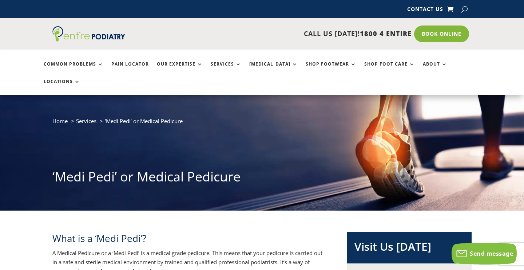 The image size is (524, 270). Describe the element at coordinates (262, 178) in the screenshot. I see `h1: ‘Medi Pedi’ or Medical Pedicure` at that location.